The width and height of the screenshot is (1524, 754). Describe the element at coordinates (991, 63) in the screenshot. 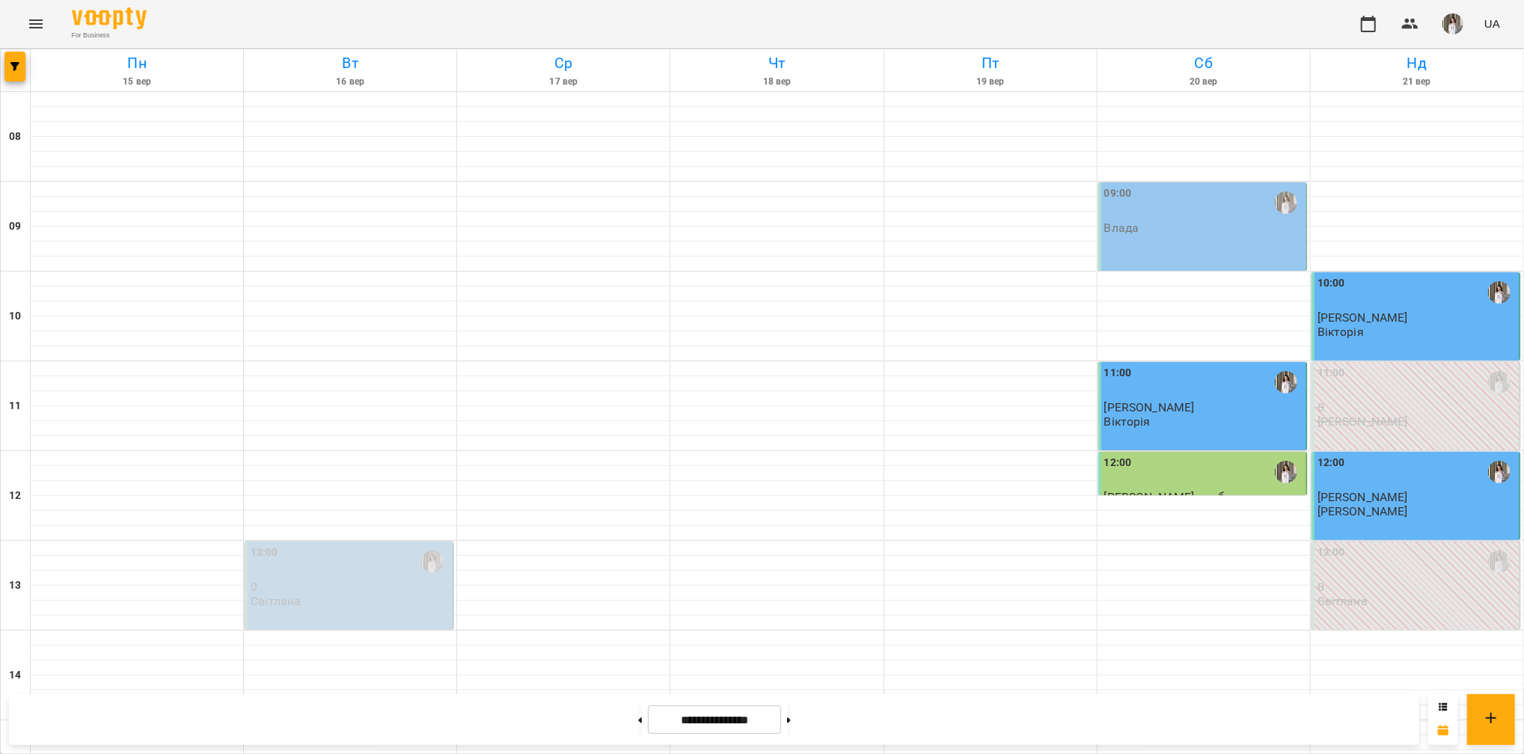

I see `h6: Пт` at that location.